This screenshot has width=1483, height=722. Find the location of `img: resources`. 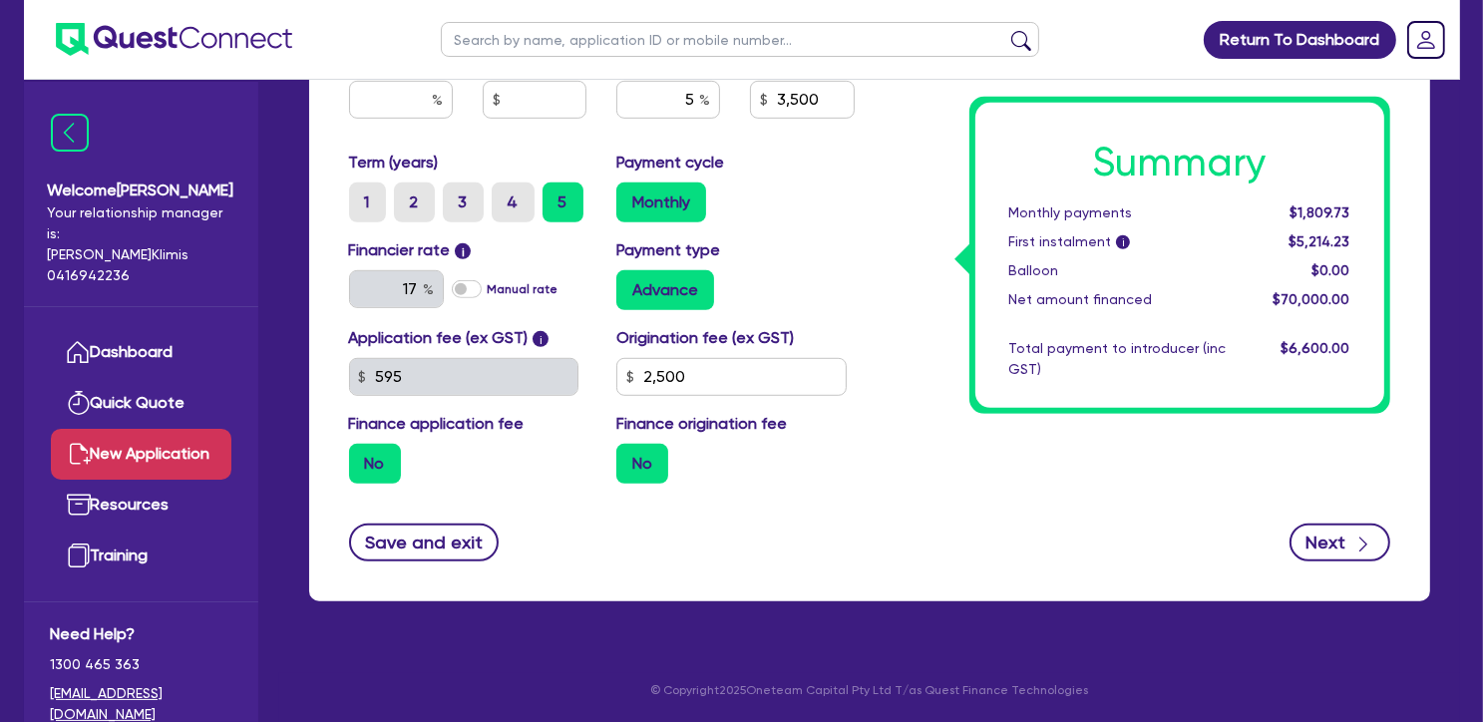

img: resources is located at coordinates (79, 505).